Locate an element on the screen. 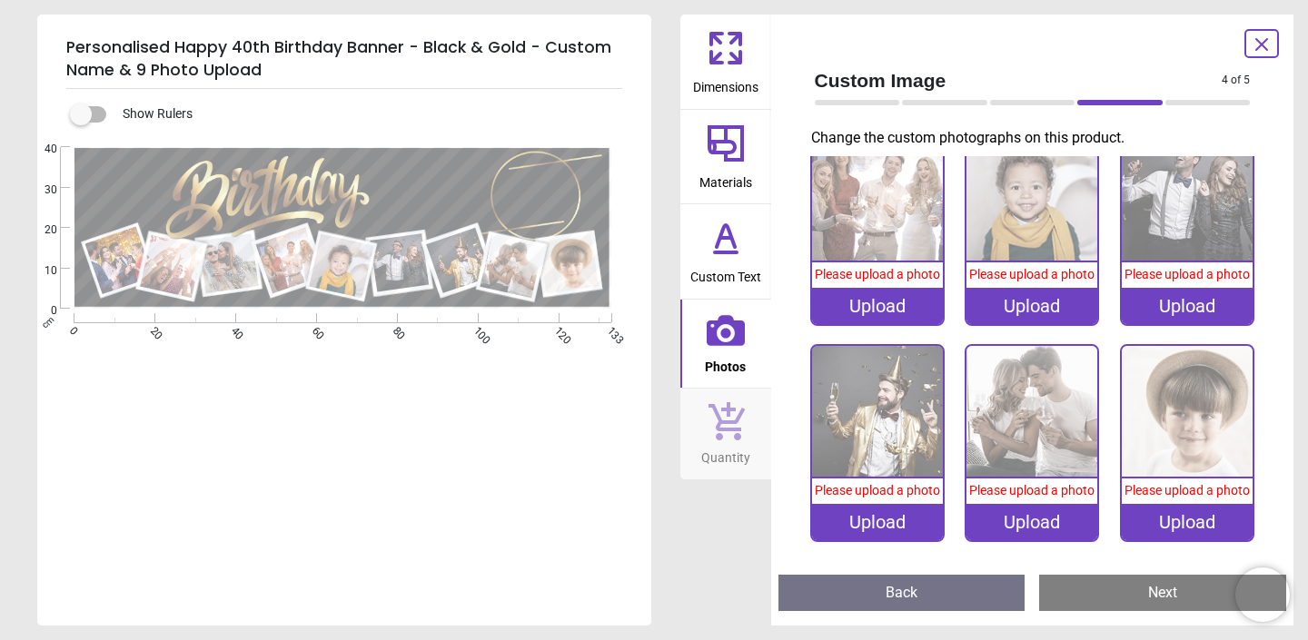 The width and height of the screenshot is (1308, 640). button: Materials is located at coordinates (726, 157).